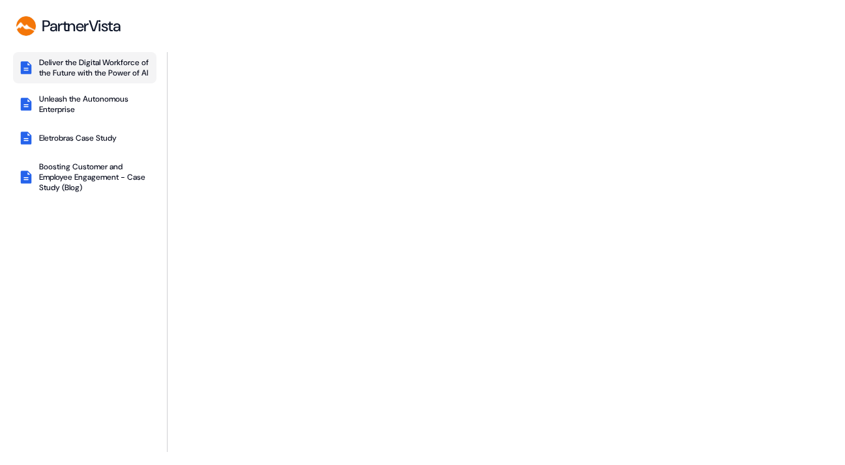 The image size is (845, 465). I want to click on div: Boosting Customer and Employee Engagement - Case Study (Blog), so click(95, 177).